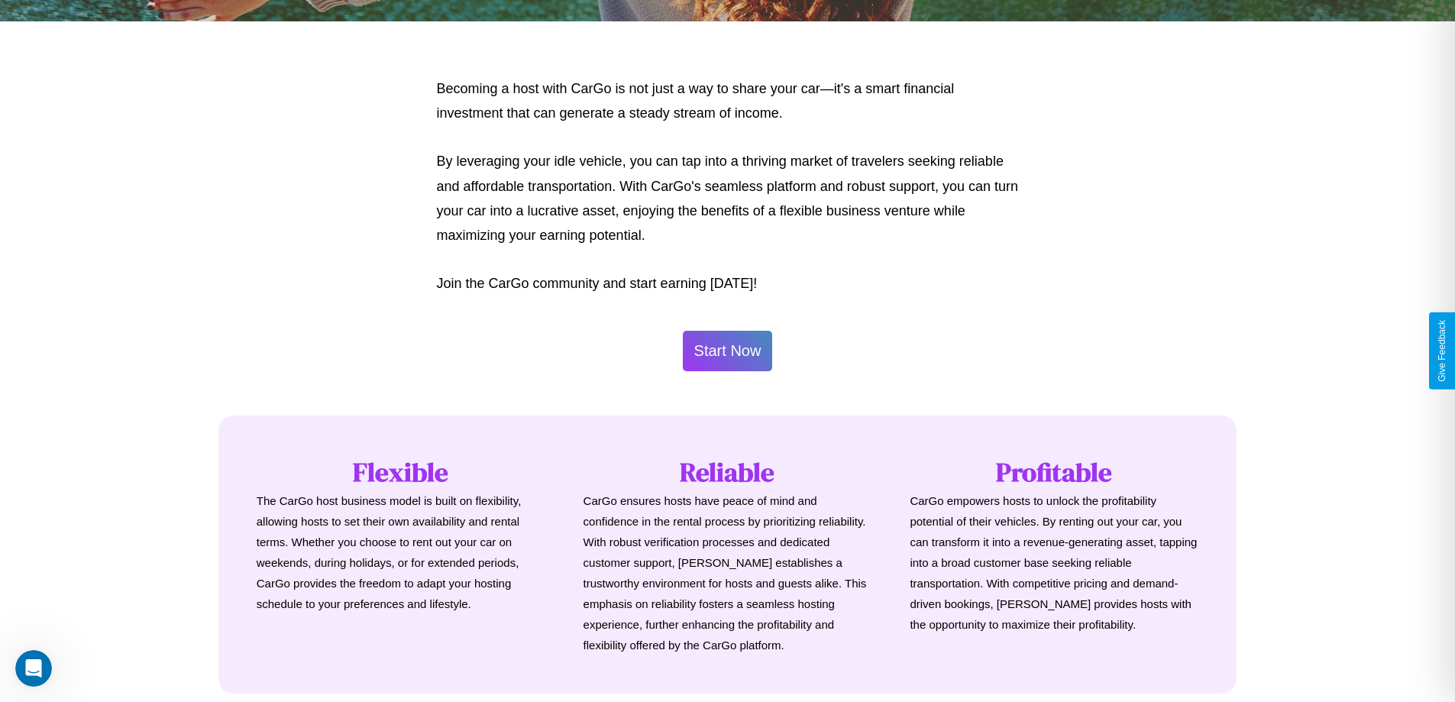 The height and width of the screenshot is (702, 1455). Describe the element at coordinates (401, 552) in the screenshot. I see `p: The CarGo host business model is built on flexibility, allowing hosts to set their own availabili...` at that location.